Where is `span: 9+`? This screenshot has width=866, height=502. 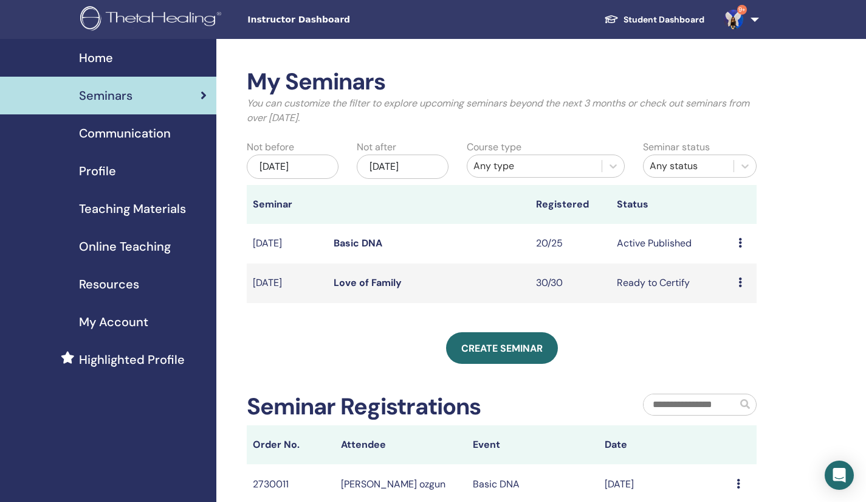
span: 9+ is located at coordinates (742, 10).